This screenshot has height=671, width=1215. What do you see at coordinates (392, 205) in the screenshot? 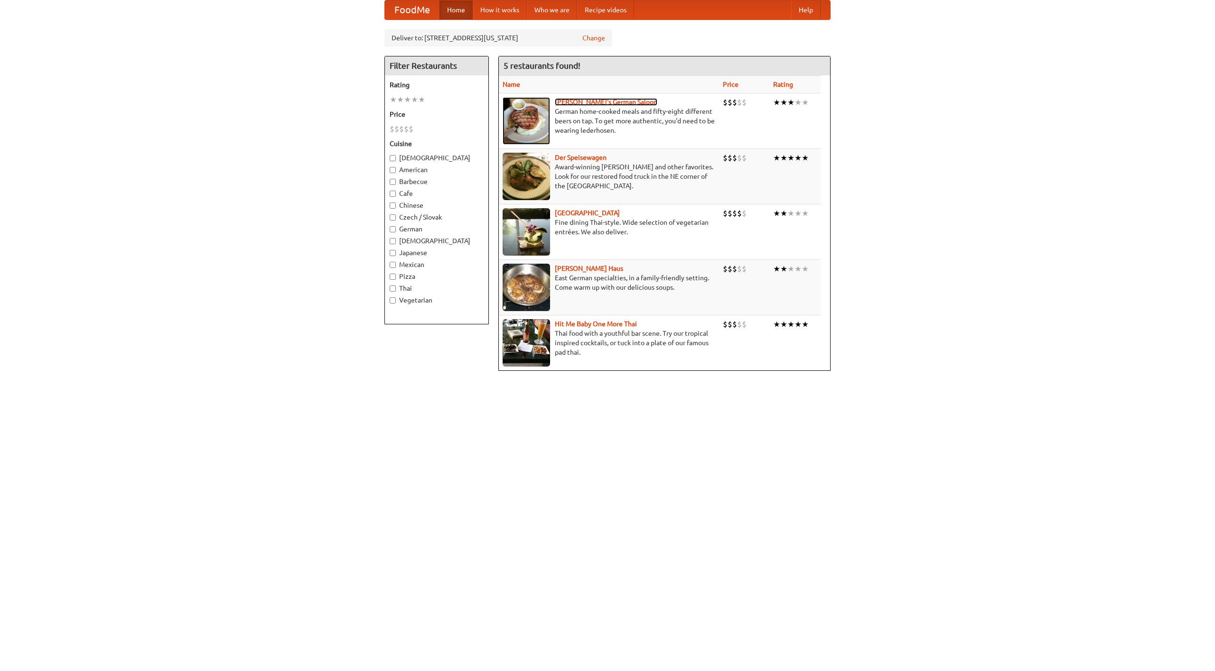
I see `input: Chinese` at bounding box center [392, 205].